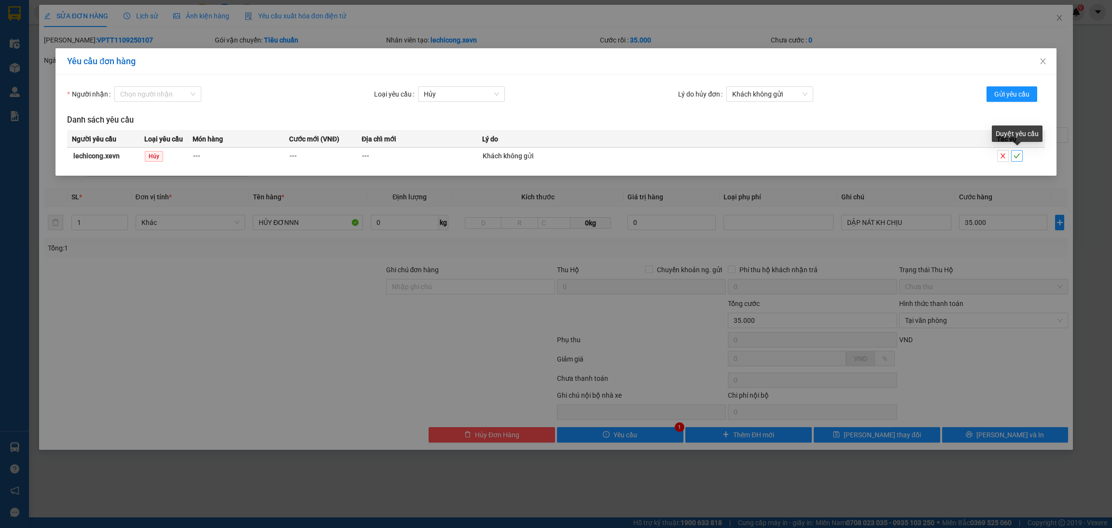  I want to click on div: Yêu cầu đơn hàng, so click(556, 61).